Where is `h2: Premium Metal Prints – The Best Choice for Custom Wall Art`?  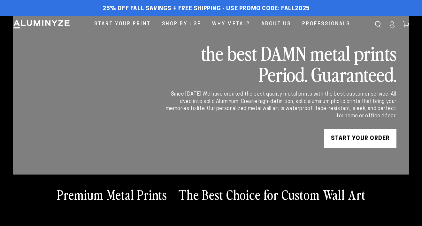
h2: Premium Metal Prints – The Best Choice for Custom Wall Art is located at coordinates (211, 194).